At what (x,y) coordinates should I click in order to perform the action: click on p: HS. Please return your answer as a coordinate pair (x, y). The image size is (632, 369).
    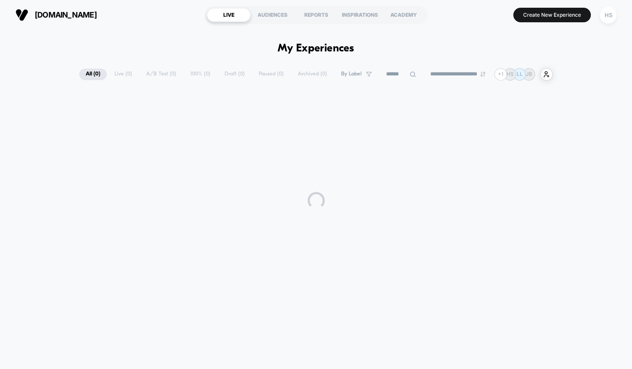
    Looking at the image, I should click on (510, 74).